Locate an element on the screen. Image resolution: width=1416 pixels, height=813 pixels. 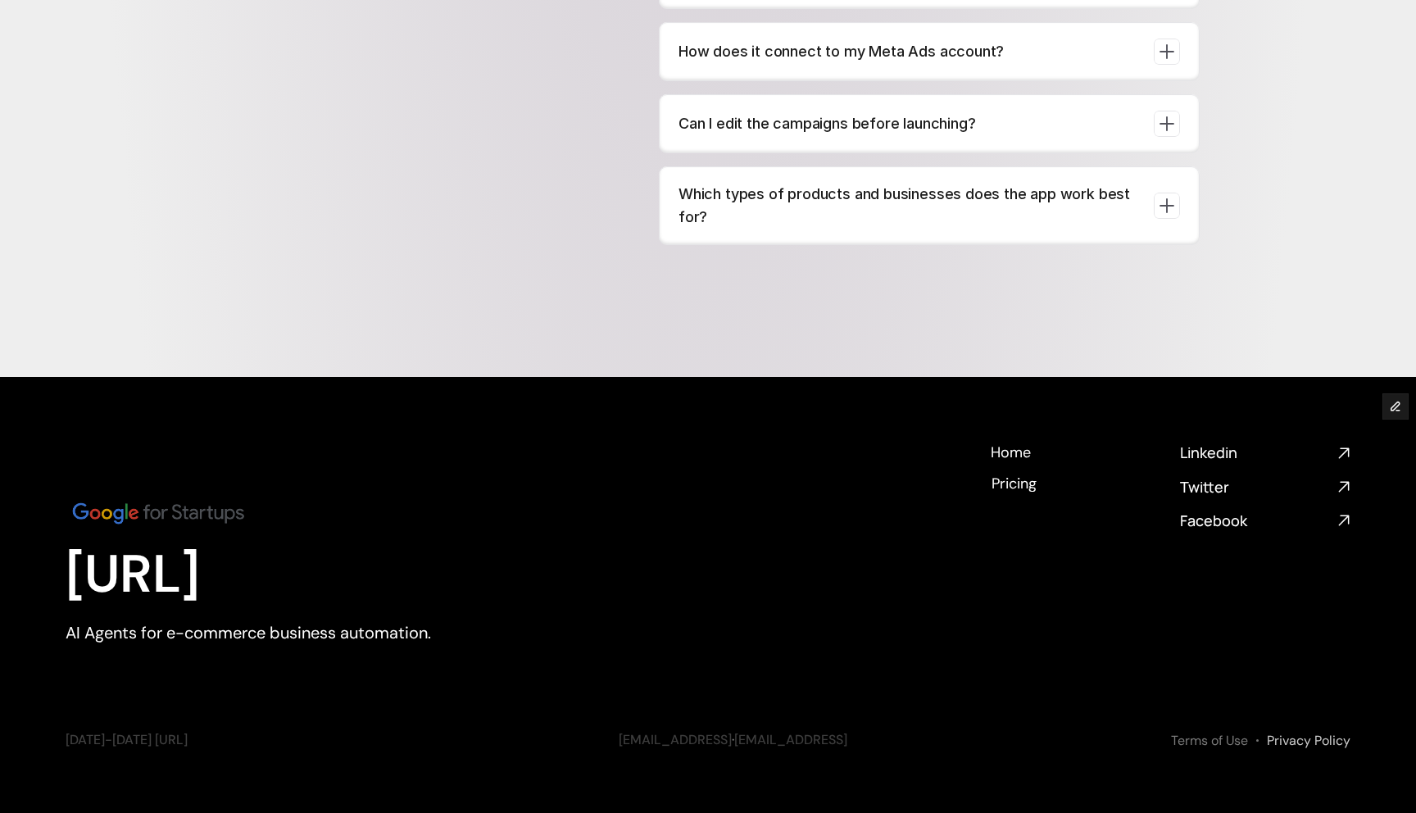
a: Facebook is located at coordinates (1265, 520).